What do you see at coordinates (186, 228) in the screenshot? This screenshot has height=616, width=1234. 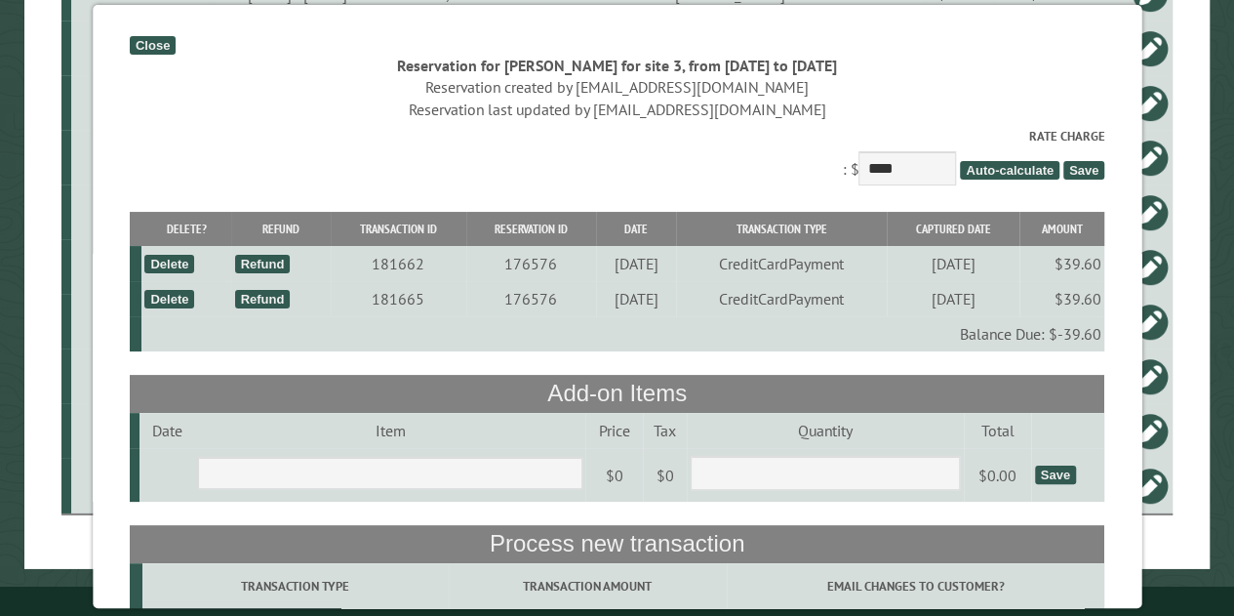 I see `th: Delete?` at bounding box center [186, 228].